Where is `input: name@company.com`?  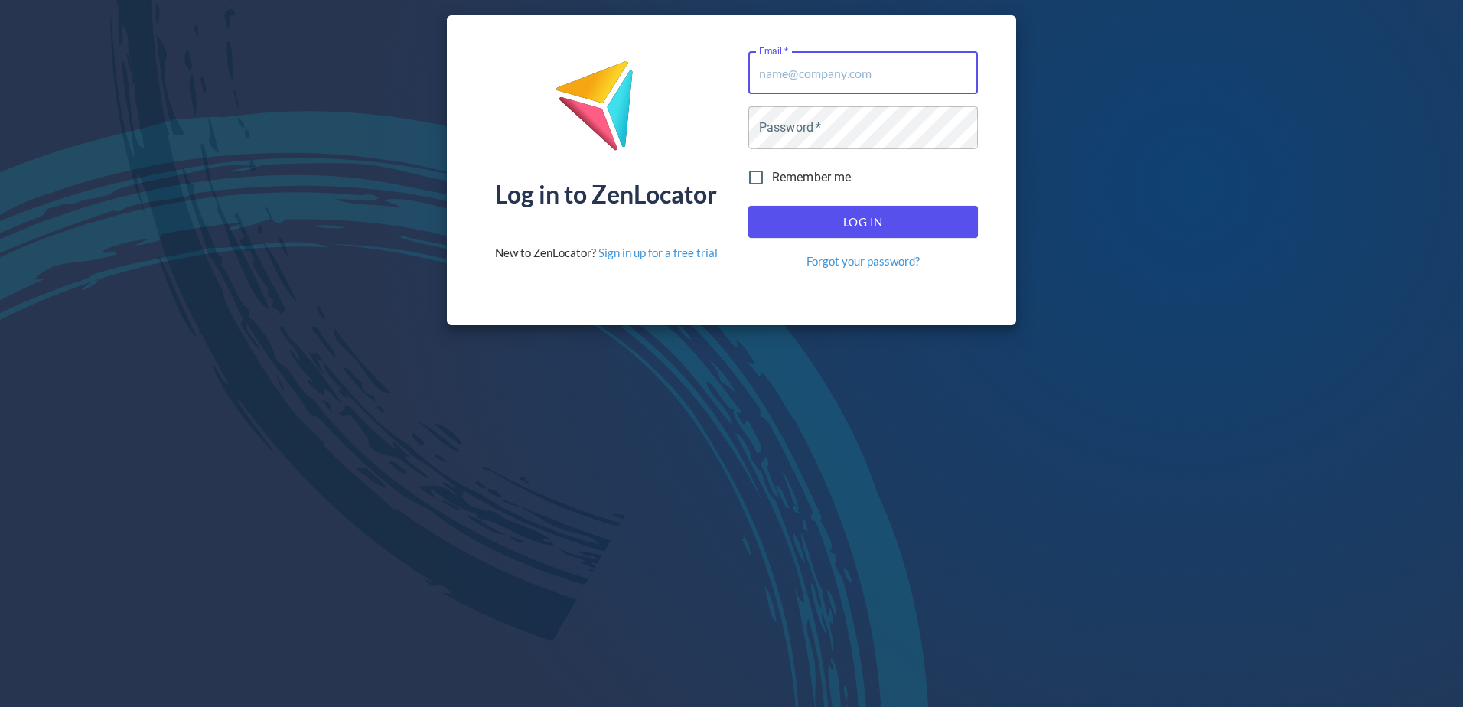
input: name@company.com is located at coordinates (863, 73).